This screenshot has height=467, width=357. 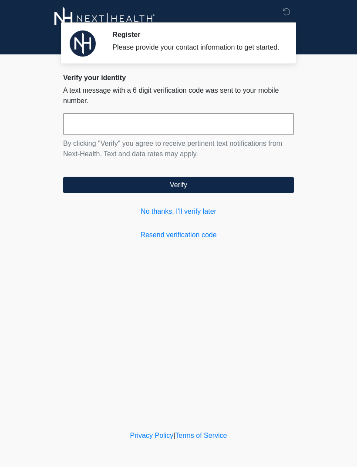 I want to click on p: By clicking "Verify" you agree to receive pertinent text notifications from Next-Health. Text and..., so click(x=178, y=149).